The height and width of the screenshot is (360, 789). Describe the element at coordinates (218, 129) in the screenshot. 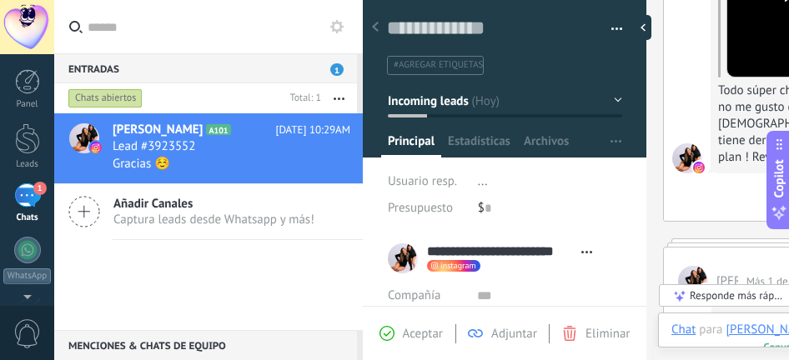

I see `span: A101` at that location.